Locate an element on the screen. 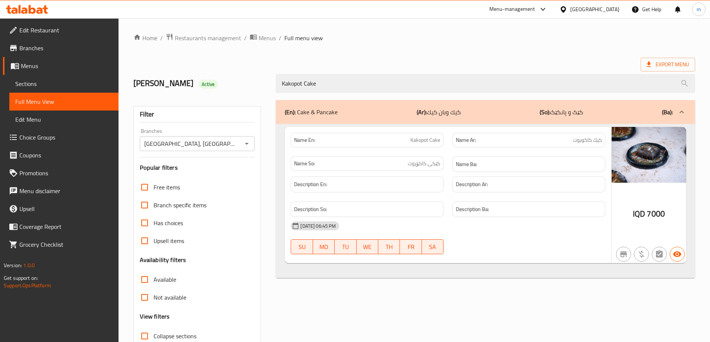  p: كيك وبان كيك is located at coordinates (439, 112).